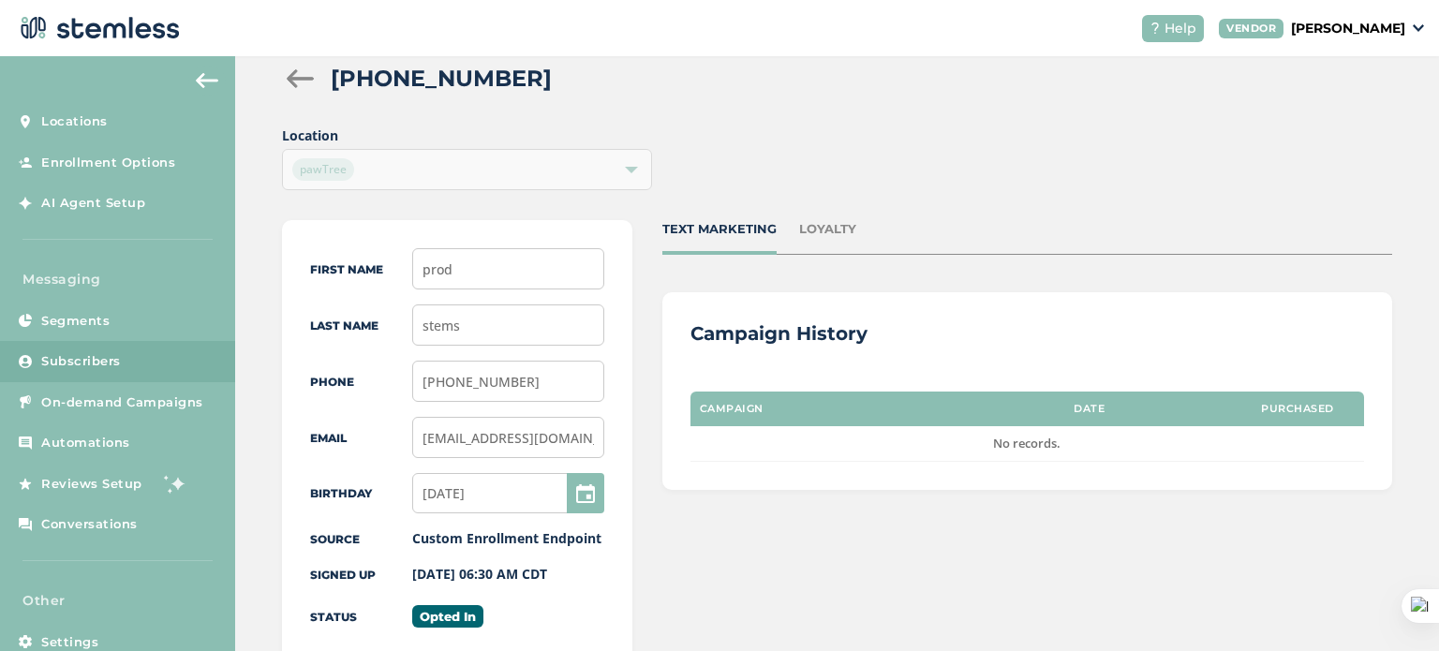 The width and height of the screenshot is (1439, 651). I want to click on label: Last Name, so click(344, 325).